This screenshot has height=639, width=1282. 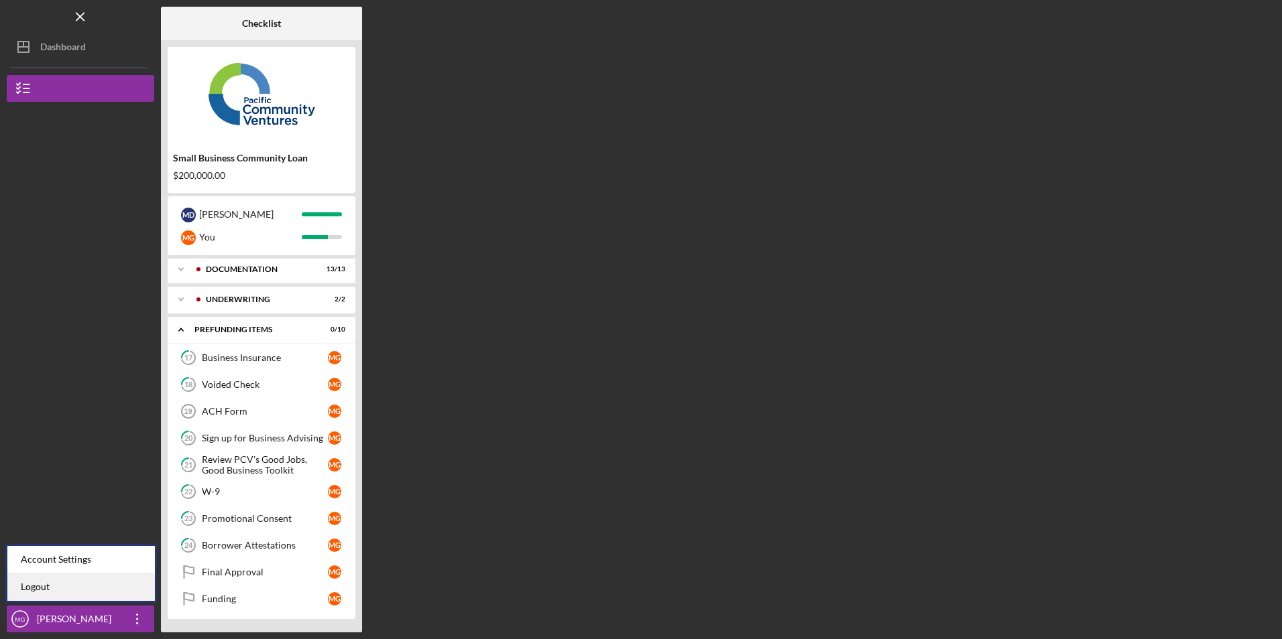 What do you see at coordinates (265, 599) in the screenshot?
I see `div: Funding` at bounding box center [265, 599].